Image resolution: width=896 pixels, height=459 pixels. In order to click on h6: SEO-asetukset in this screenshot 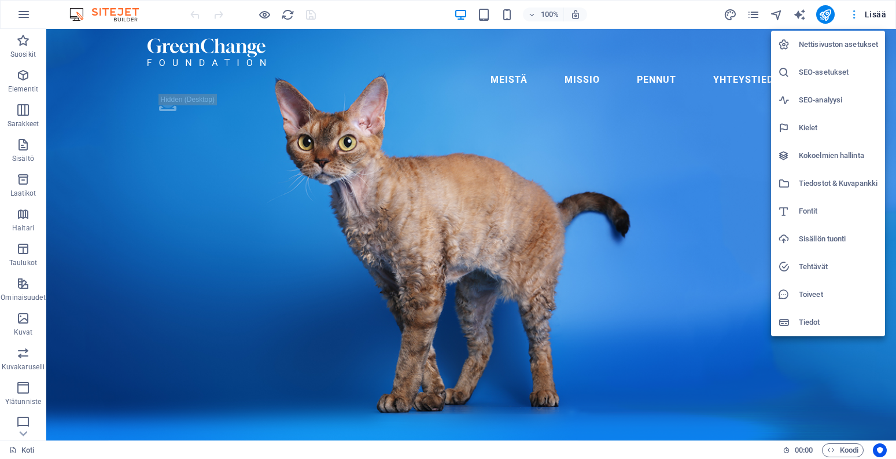, I will do `click(838, 72)`.